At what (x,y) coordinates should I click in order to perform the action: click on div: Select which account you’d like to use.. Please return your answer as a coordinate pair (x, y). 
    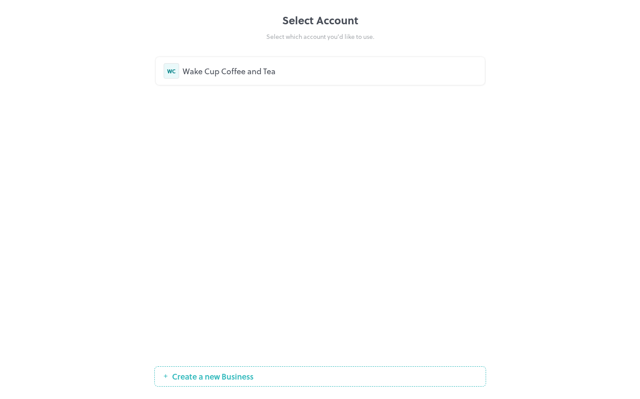
    Looking at the image, I should click on (320, 36).